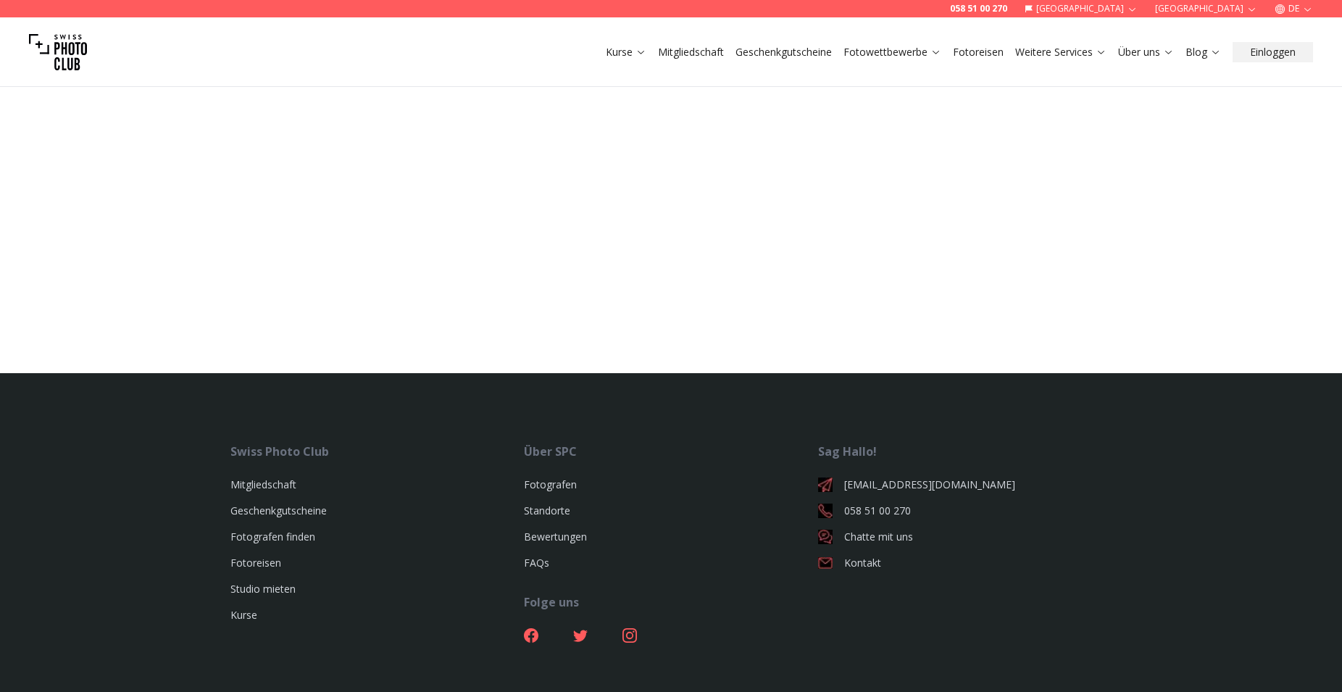  I want to click on a: Fotowettbewerbe, so click(892, 52).